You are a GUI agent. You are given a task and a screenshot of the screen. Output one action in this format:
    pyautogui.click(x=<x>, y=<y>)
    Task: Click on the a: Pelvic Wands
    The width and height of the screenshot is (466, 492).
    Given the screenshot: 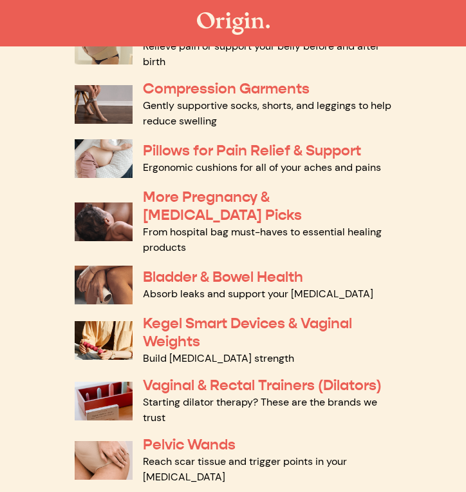 What is the action you would take?
    pyautogui.click(x=189, y=444)
    